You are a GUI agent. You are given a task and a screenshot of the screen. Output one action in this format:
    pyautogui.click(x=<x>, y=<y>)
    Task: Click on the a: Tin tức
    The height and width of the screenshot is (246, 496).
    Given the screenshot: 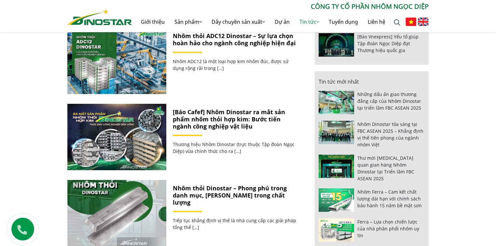 What is the action you would take?
    pyautogui.click(x=309, y=22)
    